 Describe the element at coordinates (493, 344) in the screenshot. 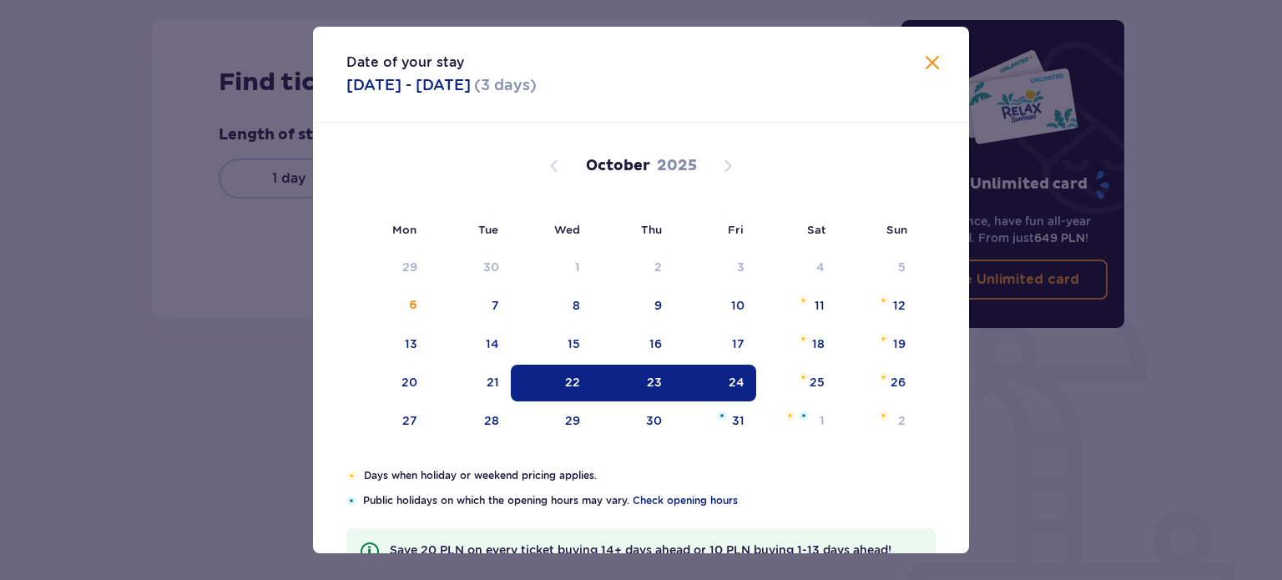

I see `div: 14` at that location.